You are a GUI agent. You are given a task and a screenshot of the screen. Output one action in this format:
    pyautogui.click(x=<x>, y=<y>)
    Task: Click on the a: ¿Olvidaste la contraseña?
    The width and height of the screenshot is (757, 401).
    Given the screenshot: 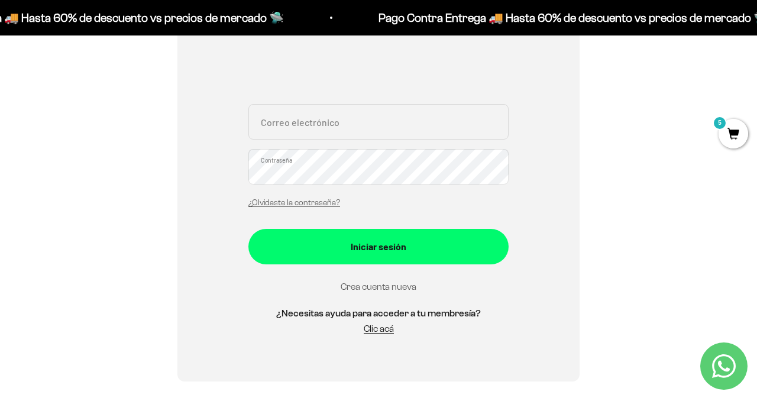 What is the action you would take?
    pyautogui.click(x=294, y=202)
    